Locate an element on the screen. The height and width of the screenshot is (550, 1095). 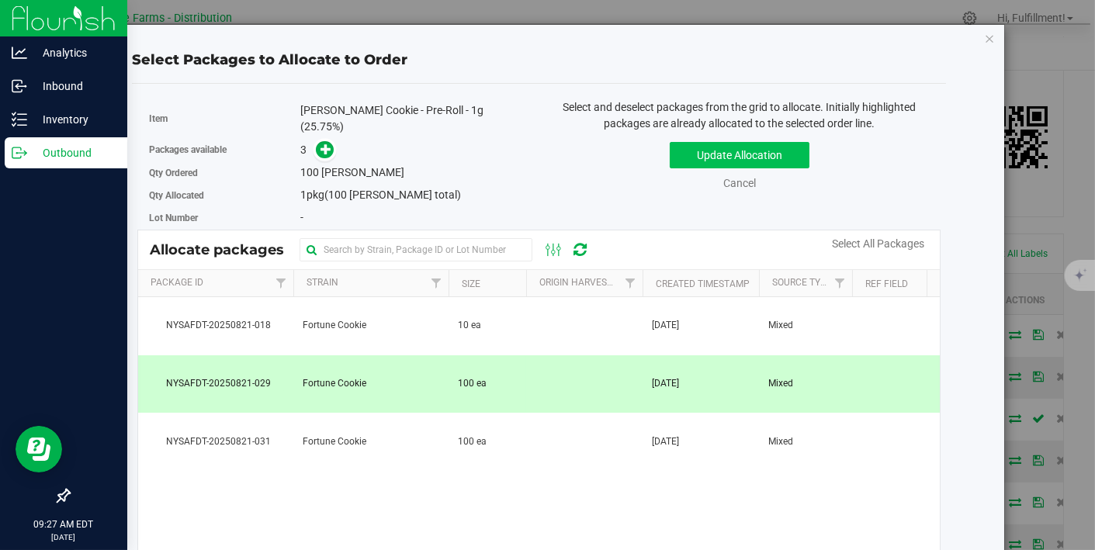
span: 100 is located at coordinates (310, 172).